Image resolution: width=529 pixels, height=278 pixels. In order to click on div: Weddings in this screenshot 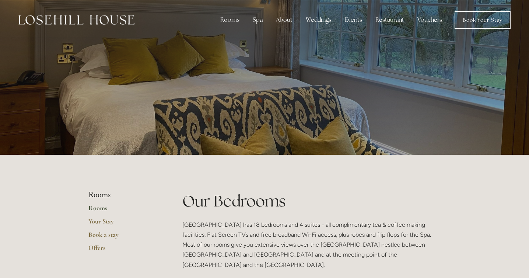, I will do `click(318, 20)`.